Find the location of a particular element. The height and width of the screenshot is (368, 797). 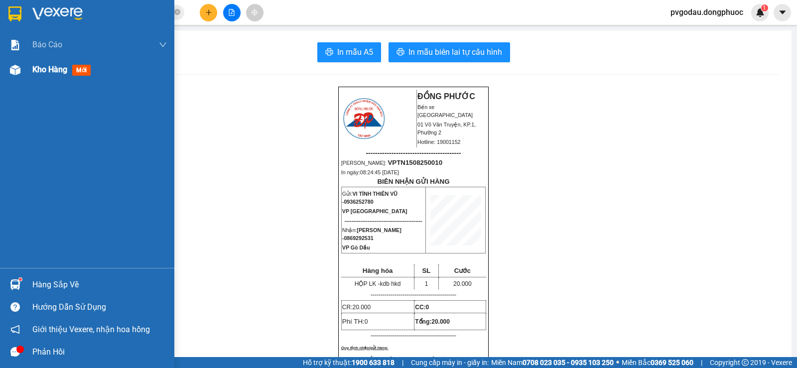

span: Nhận: is located at coordinates (372, 234).